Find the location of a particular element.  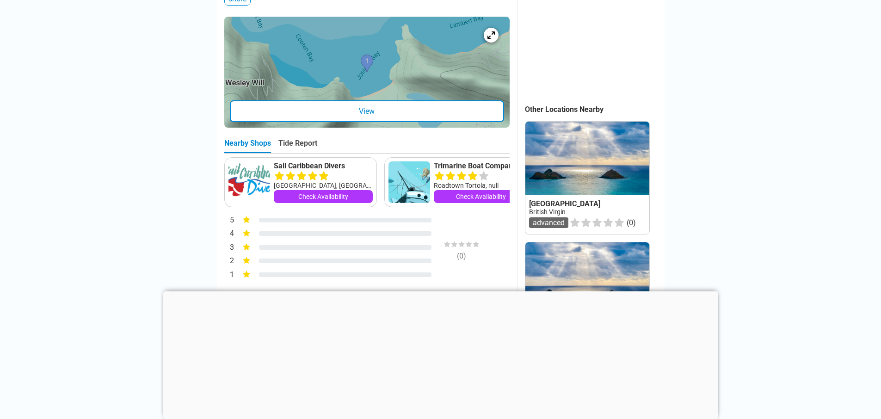

div: View is located at coordinates (367, 111).